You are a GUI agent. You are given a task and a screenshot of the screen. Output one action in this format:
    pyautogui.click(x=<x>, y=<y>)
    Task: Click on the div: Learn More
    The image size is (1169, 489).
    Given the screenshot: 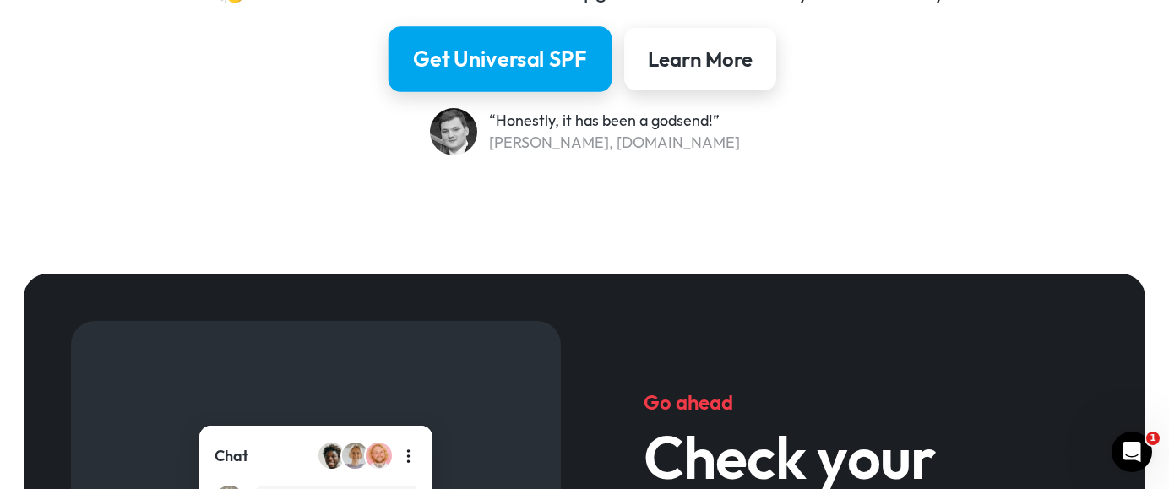 What is the action you would take?
    pyautogui.click(x=700, y=59)
    